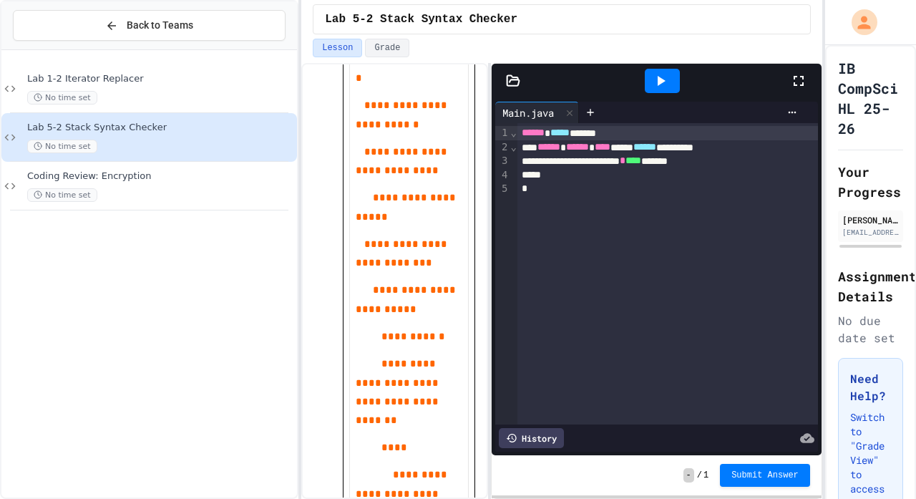  Describe the element at coordinates (502, 188) in the screenshot. I see `div: 5` at that location.